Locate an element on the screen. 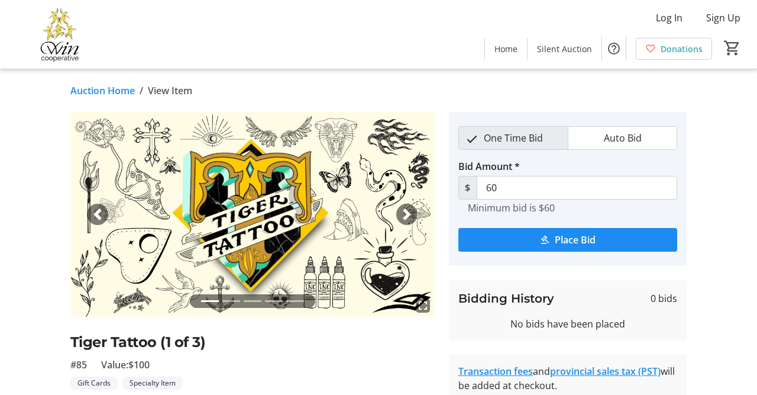 This screenshot has width=757, height=395. a: Donations is located at coordinates (674, 49).